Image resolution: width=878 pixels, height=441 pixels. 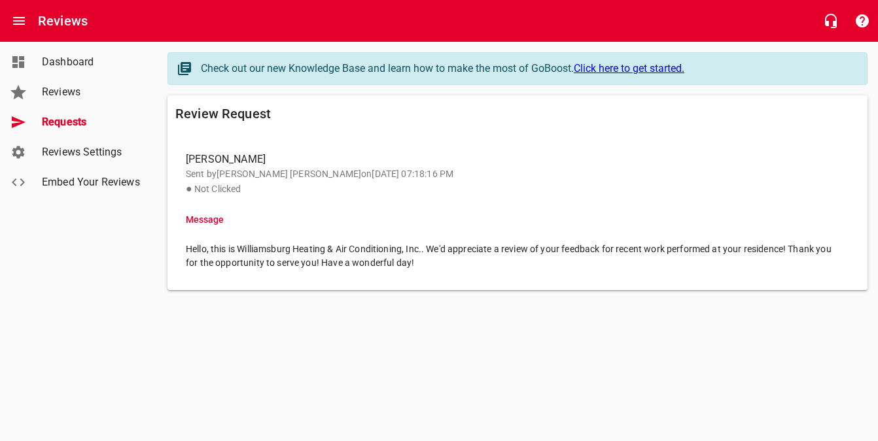 I want to click on a: Click here to get started., so click(x=628, y=68).